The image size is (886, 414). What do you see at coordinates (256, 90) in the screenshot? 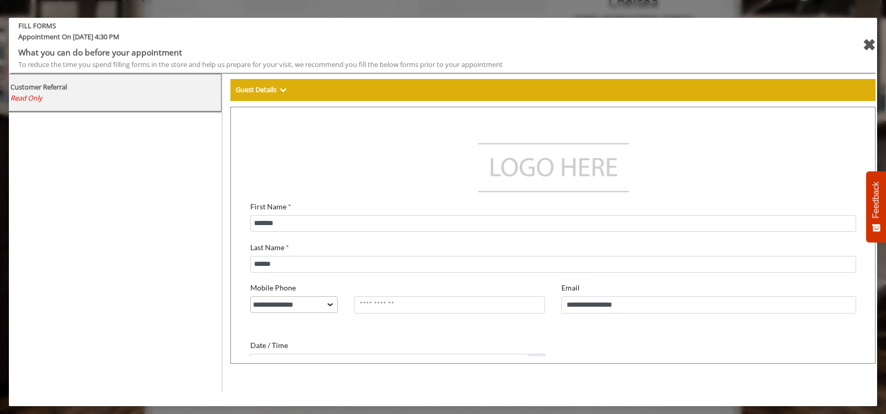
I see `b: Guest Details` at bounding box center [256, 90].